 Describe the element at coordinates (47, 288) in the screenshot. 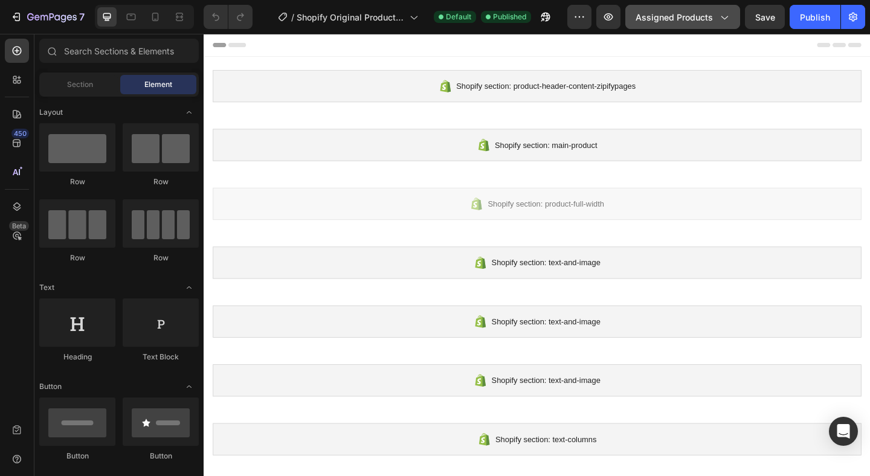

I see `span: Text` at that location.